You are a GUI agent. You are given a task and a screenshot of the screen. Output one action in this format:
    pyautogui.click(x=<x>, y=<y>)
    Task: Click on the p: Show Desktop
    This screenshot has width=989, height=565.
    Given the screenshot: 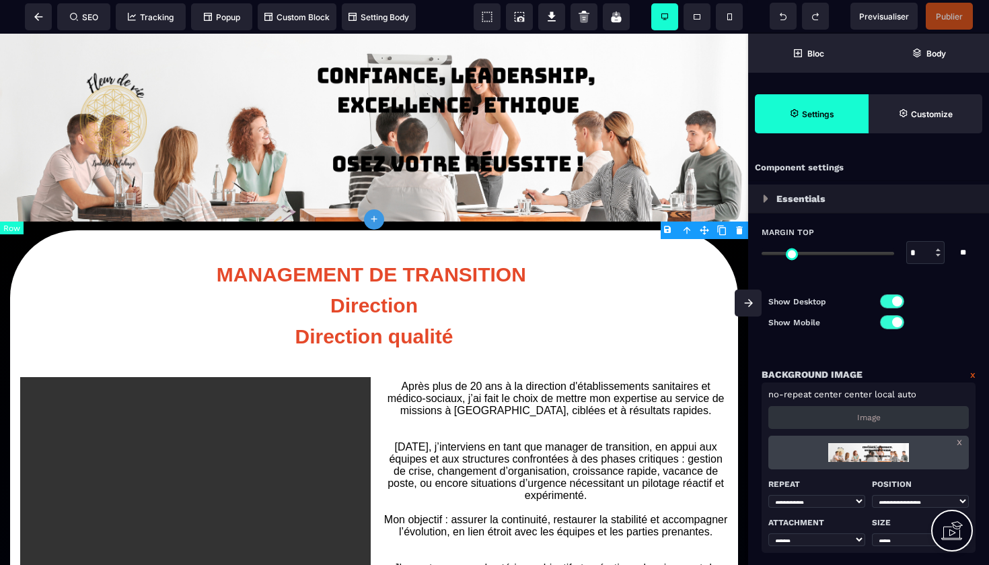 What is the action you would take?
    pyautogui.click(x=818, y=301)
    